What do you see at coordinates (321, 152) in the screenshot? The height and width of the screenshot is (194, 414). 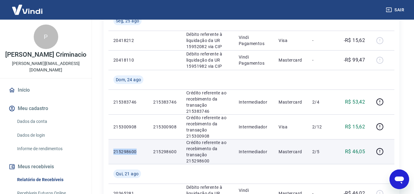 I see `p: 2/5` at bounding box center [321, 152].